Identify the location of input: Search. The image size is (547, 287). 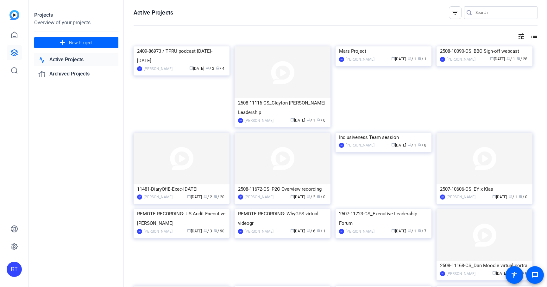
(504, 13).